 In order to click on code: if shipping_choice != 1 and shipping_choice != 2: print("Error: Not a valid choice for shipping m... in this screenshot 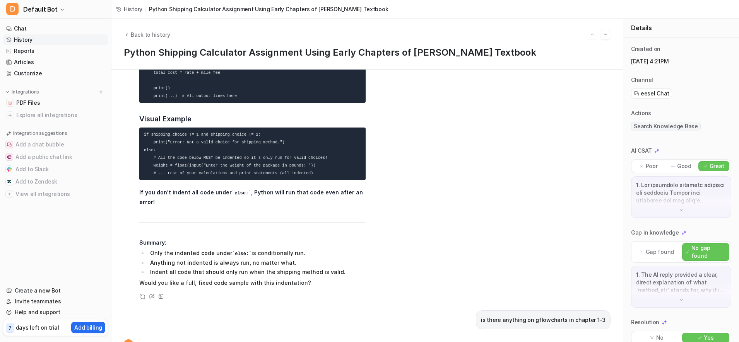, I will do `click(235, 154)`.